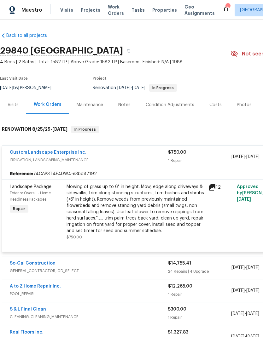 This screenshot has height=337, width=263. What do you see at coordinates (32, 10) in the screenshot?
I see `span: Maestro` at bounding box center [32, 10].